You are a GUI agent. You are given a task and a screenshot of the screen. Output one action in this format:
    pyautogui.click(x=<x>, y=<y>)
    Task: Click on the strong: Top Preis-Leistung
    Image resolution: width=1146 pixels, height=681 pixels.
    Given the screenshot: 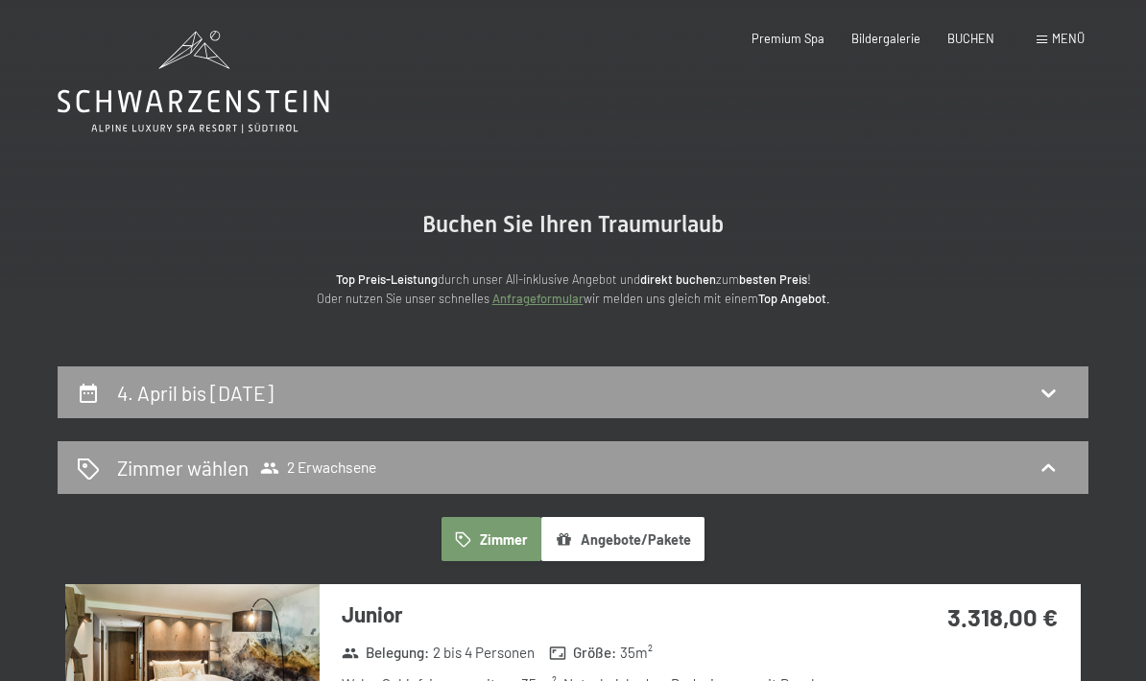 What is the action you would take?
    pyautogui.click(x=387, y=279)
    